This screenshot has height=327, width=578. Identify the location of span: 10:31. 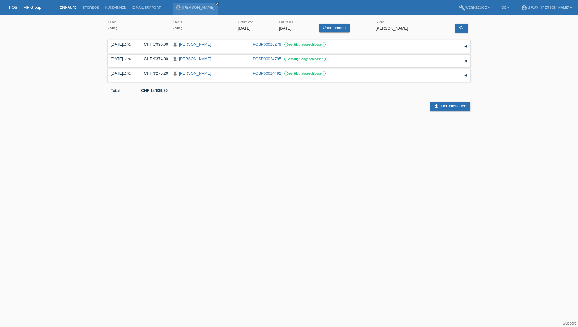
(127, 73).